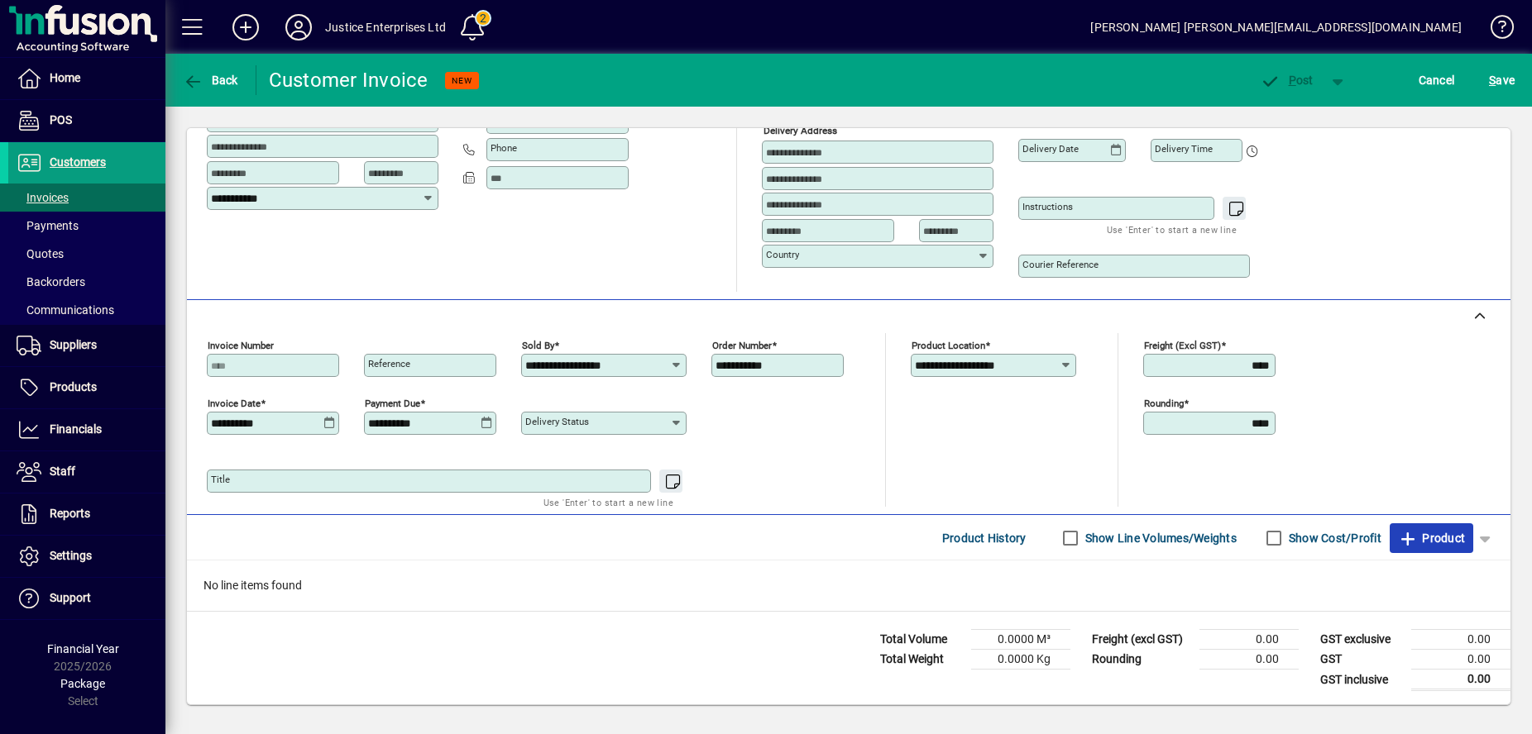  What do you see at coordinates (538, 346) in the screenshot?
I see `mat-label: Sold by` at bounding box center [538, 346].